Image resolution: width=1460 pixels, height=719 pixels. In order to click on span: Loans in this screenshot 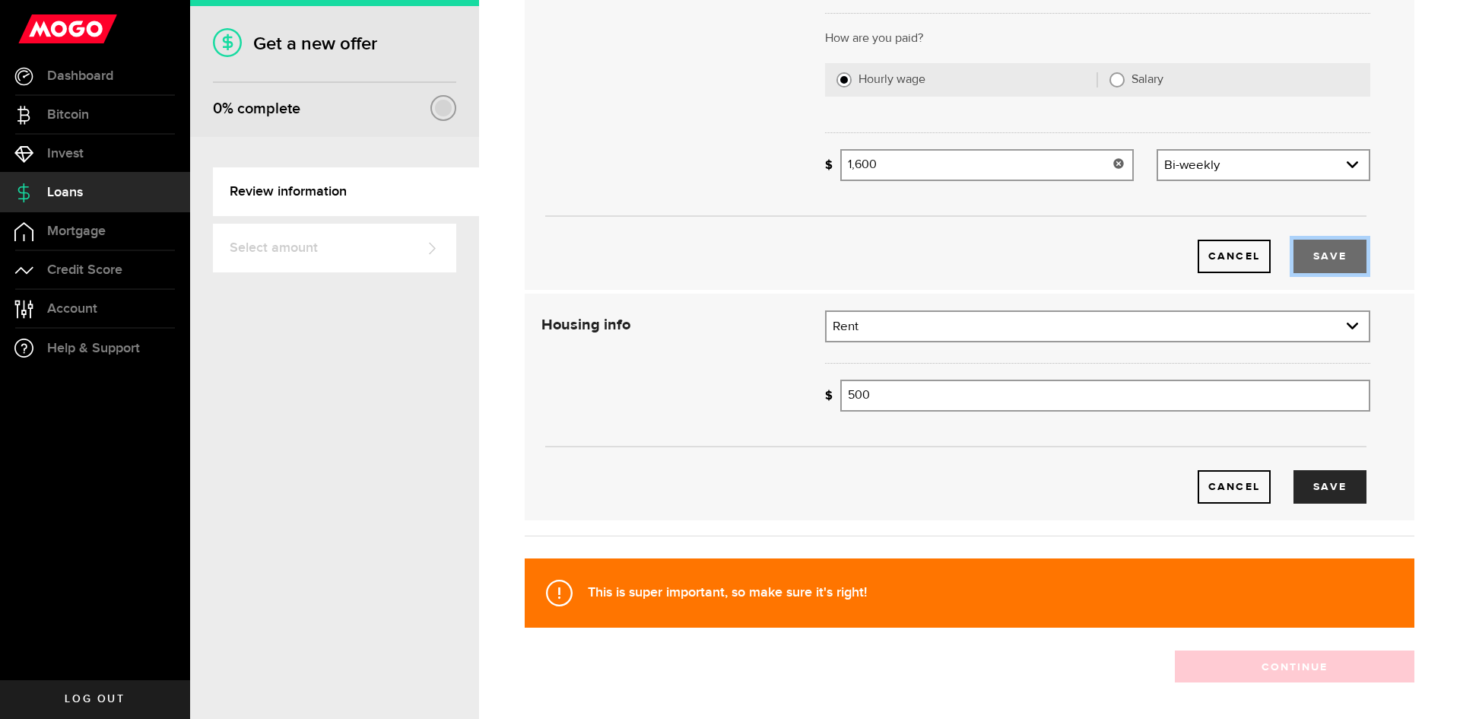, I will do `click(65, 192)`.